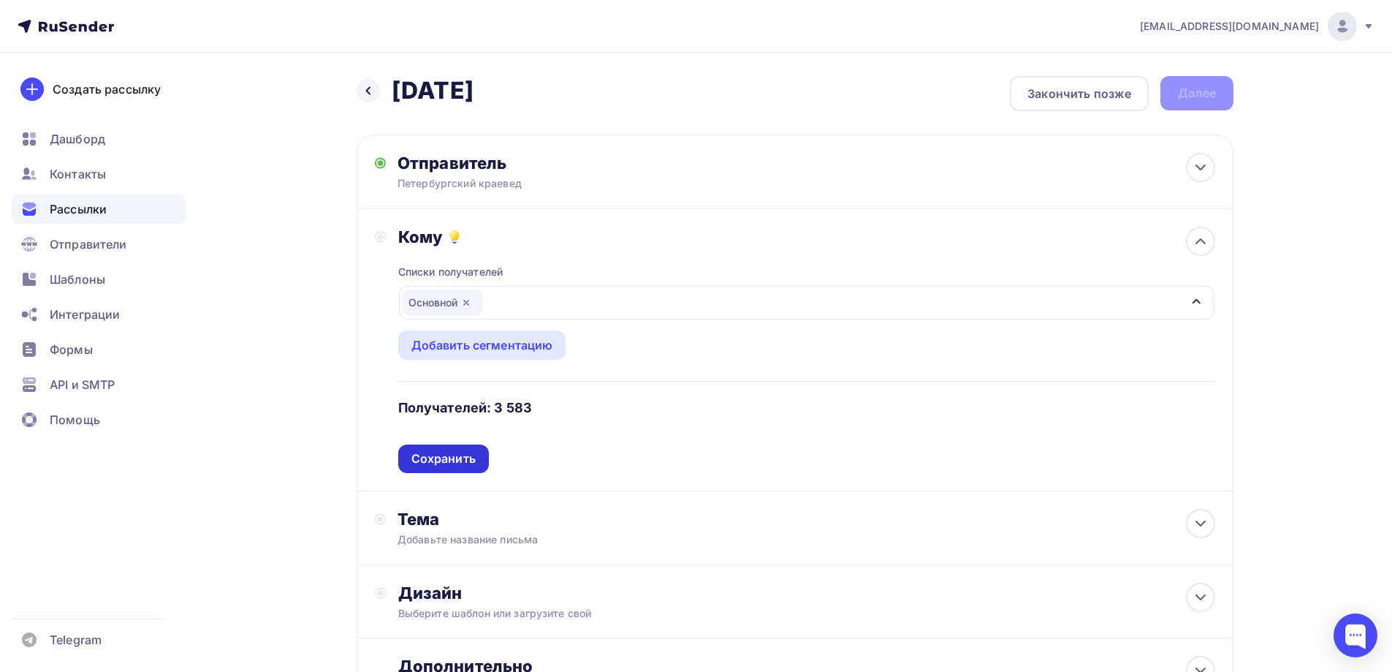  What do you see at coordinates (442, 303) in the screenshot?
I see `div: Основной` at bounding box center [442, 303].